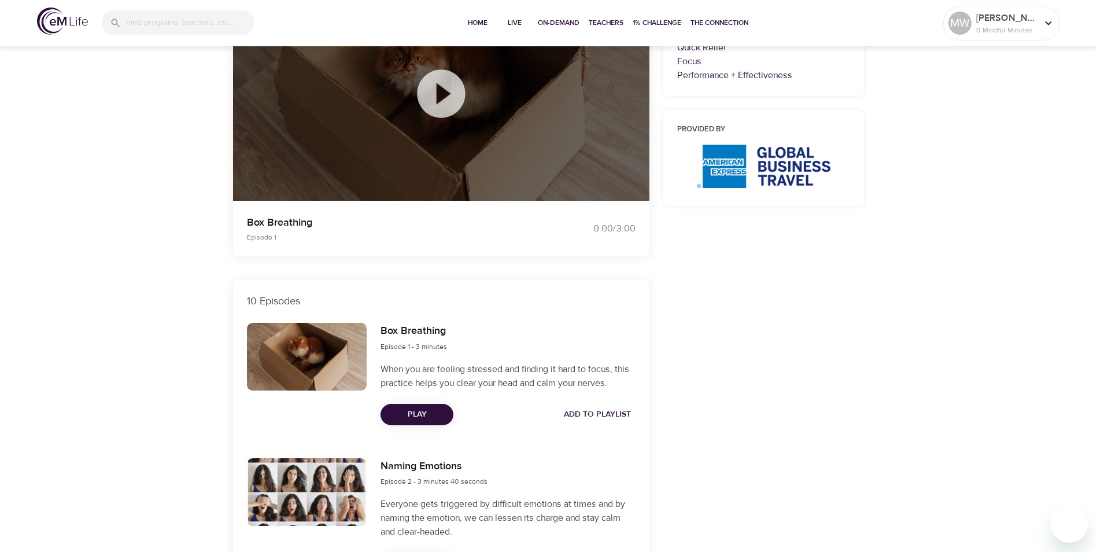 This screenshot has width=1097, height=552. What do you see at coordinates (597, 414) in the screenshot?
I see `span: Add to Playlist` at bounding box center [597, 414].